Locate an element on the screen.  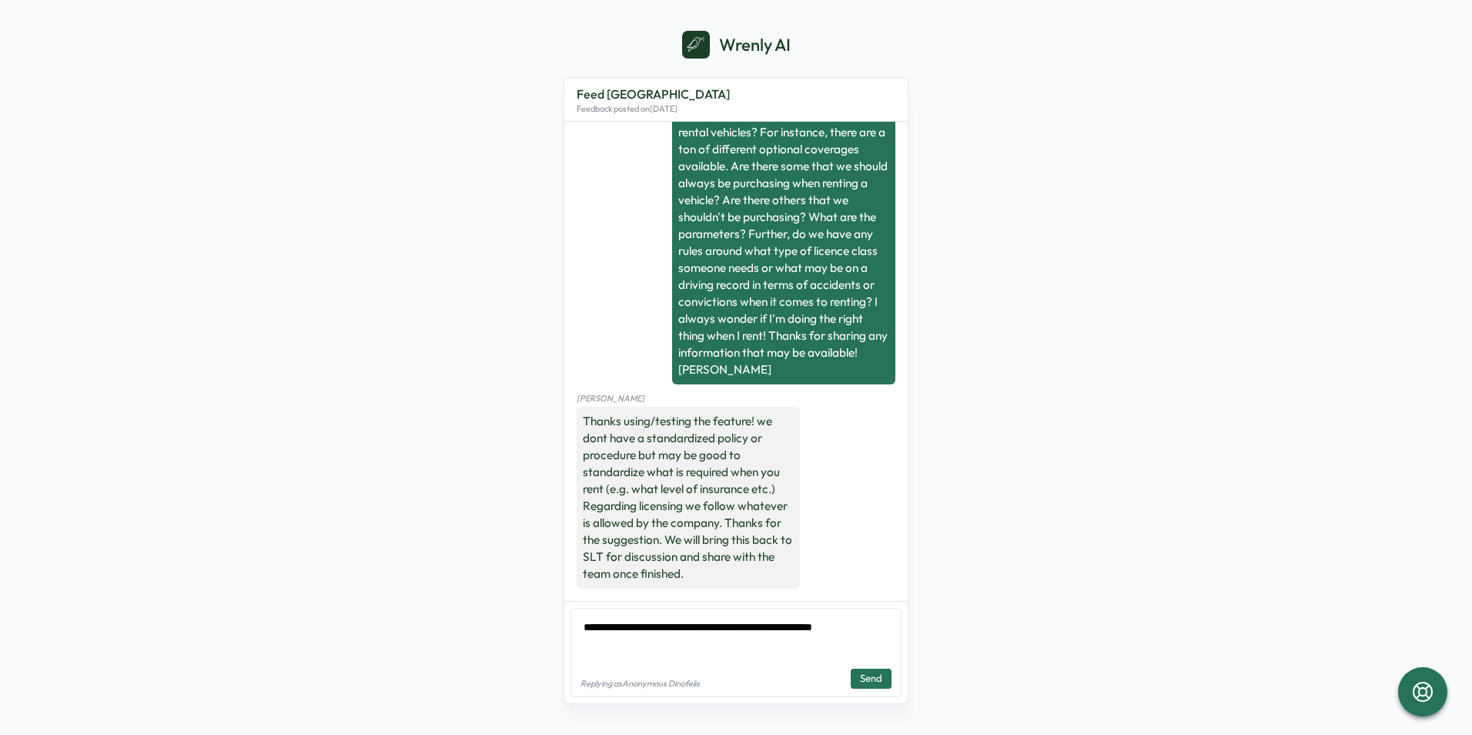
a: Wrenly AI is located at coordinates (736, 45).